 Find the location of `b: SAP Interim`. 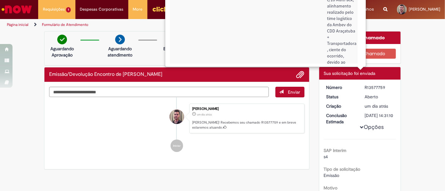

b: SAP Interim is located at coordinates (335, 151).